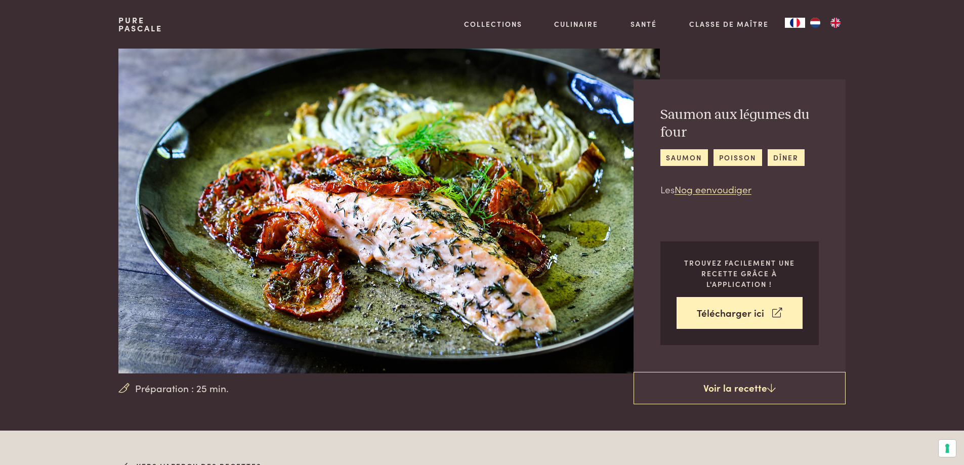 The width and height of the screenshot is (964, 465). Describe the element at coordinates (644, 24) in the screenshot. I see `a: Santé` at that location.